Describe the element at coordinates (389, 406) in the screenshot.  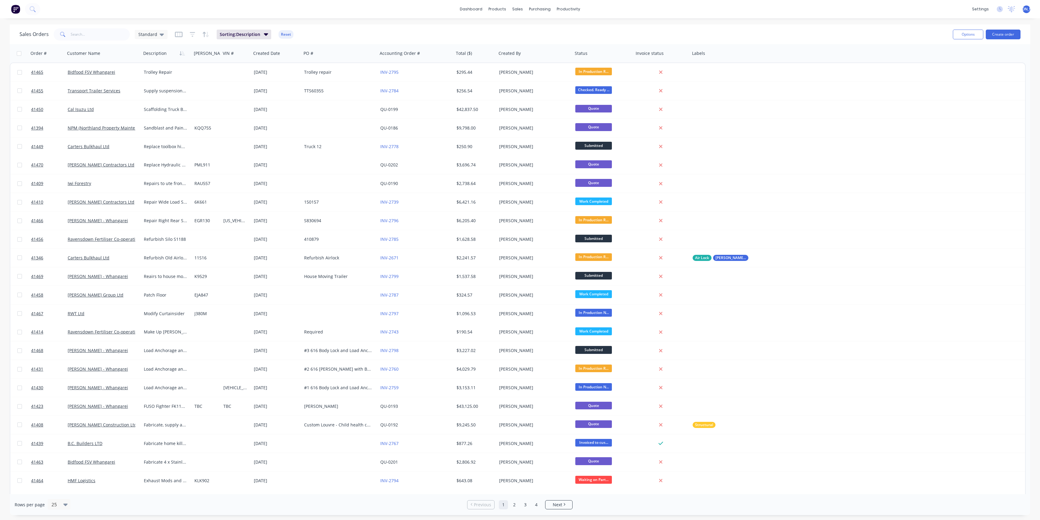
I see `a: QU-0193` at that location.